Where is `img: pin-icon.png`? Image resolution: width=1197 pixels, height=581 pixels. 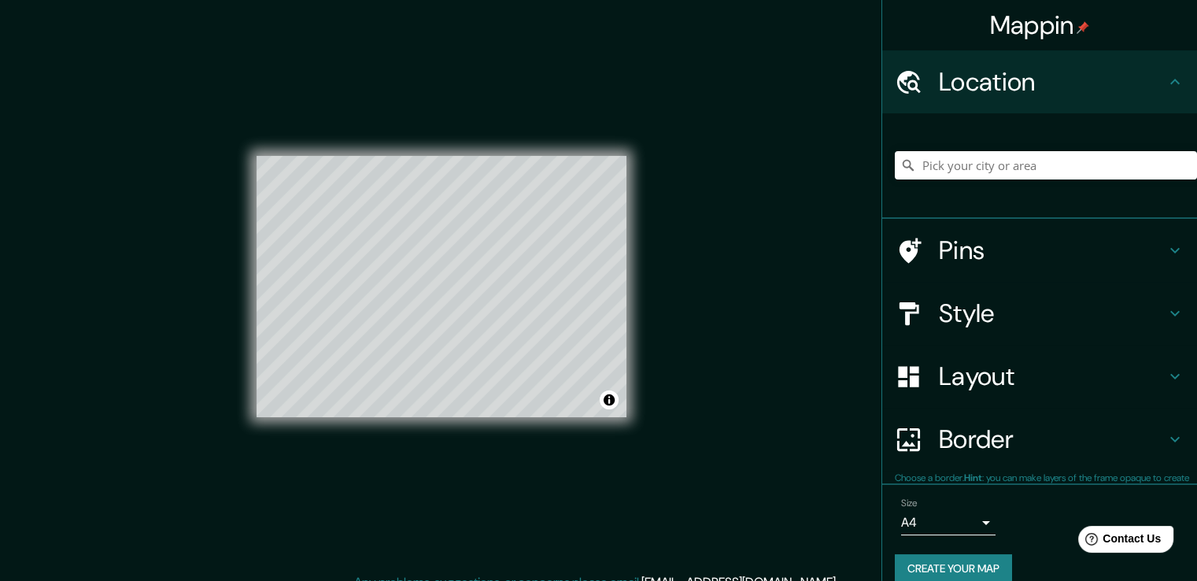 img: pin-icon.png is located at coordinates (1083, 28).